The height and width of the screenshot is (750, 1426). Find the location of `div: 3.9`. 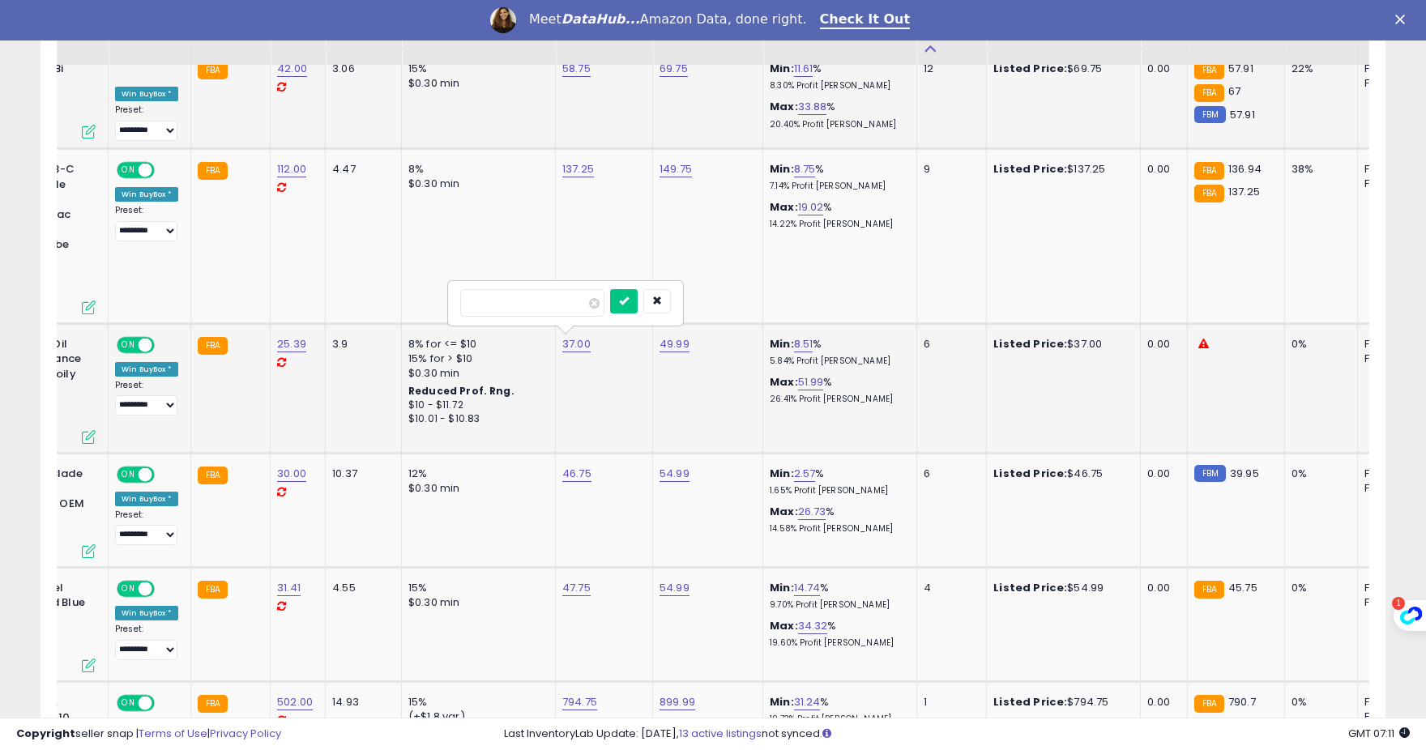

div: 3.9 is located at coordinates (361, 344).